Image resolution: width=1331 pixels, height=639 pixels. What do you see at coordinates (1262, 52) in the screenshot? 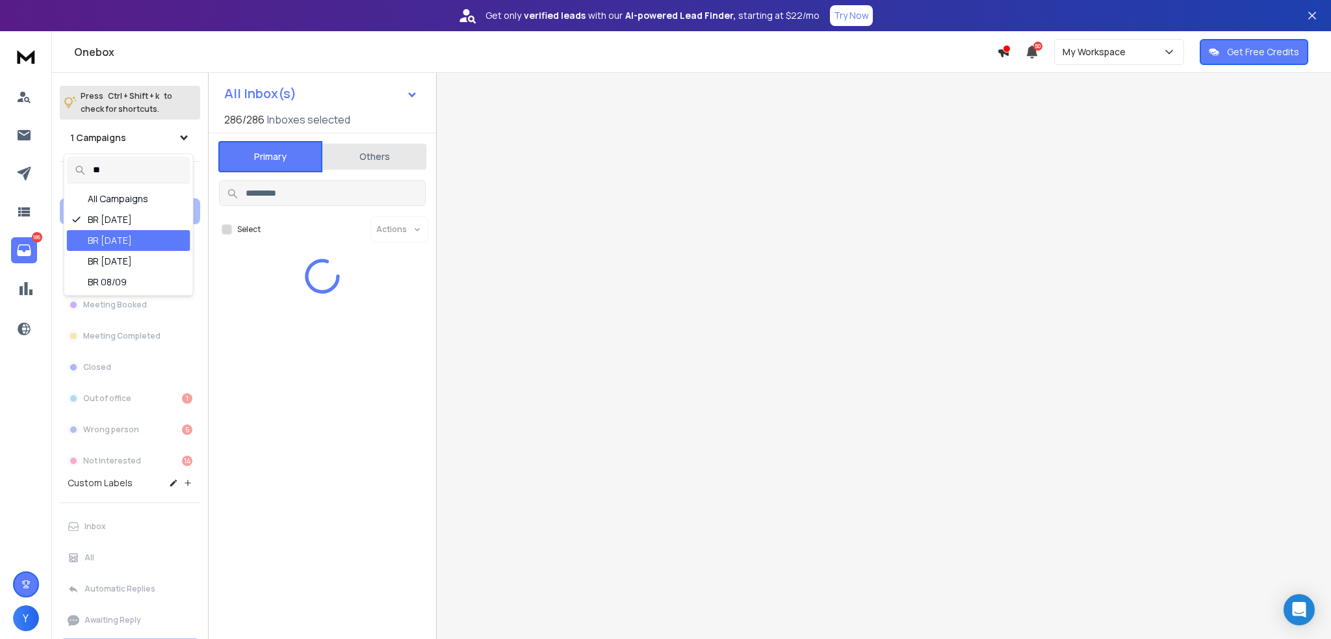
I see `p: Get Free Credits` at bounding box center [1262, 52].